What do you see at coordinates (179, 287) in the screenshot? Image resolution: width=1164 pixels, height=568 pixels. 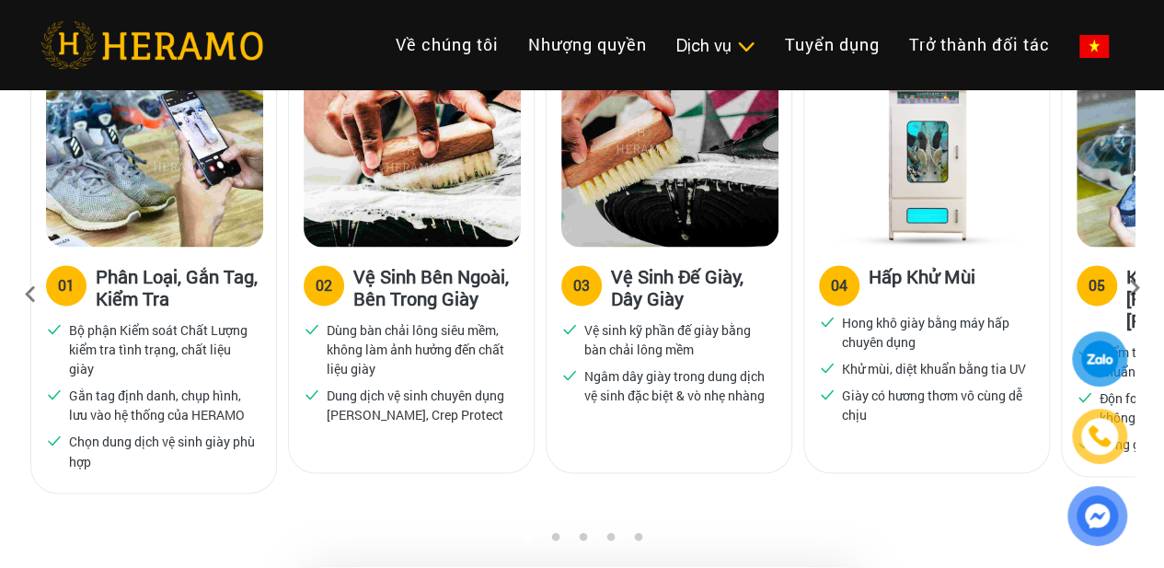 I see `h3: Phân Loại, Gắn Tag, Kiểm Tra` at bounding box center [179, 287].